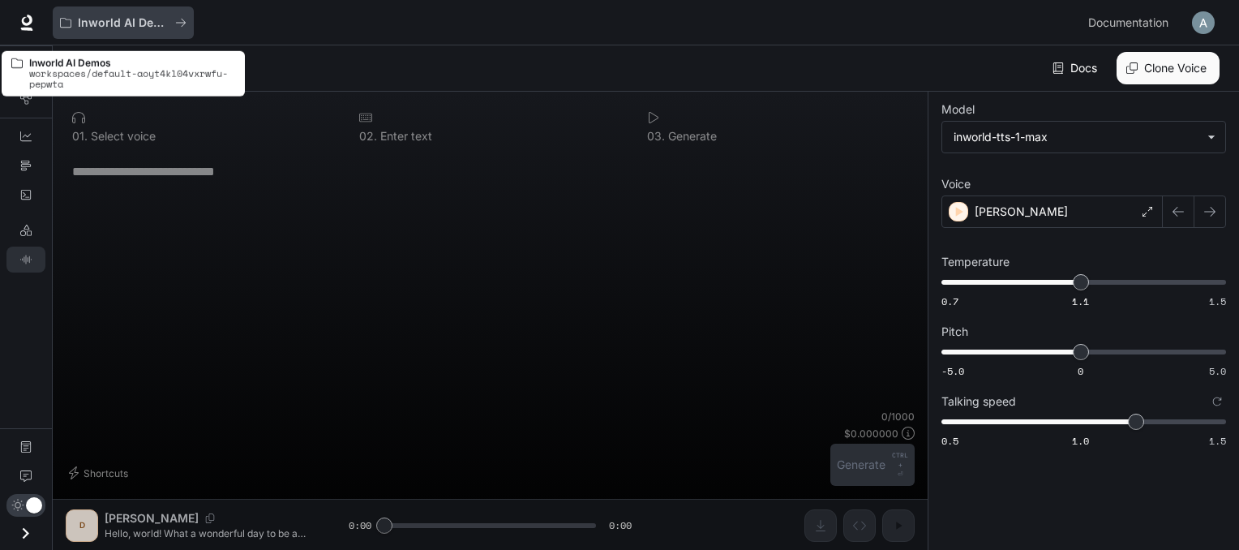  Describe the element at coordinates (1080, 440) in the screenshot. I see `span: 1.0` at that location.